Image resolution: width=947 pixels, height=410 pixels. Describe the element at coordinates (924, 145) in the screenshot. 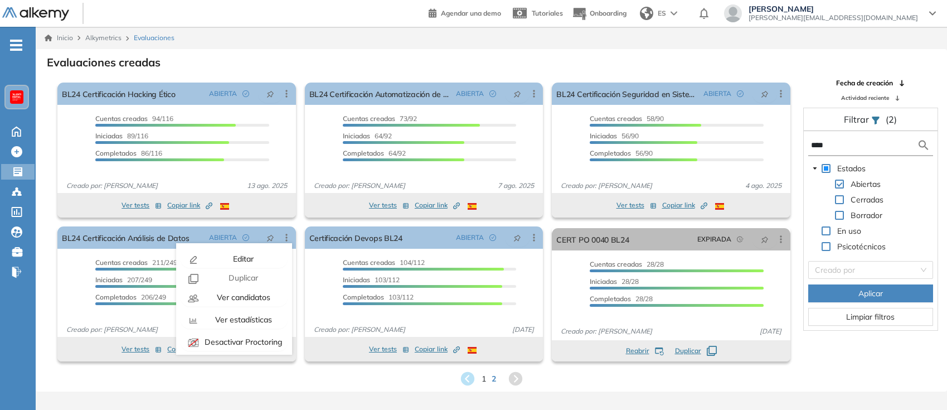

I see `img: search icon` at that location.